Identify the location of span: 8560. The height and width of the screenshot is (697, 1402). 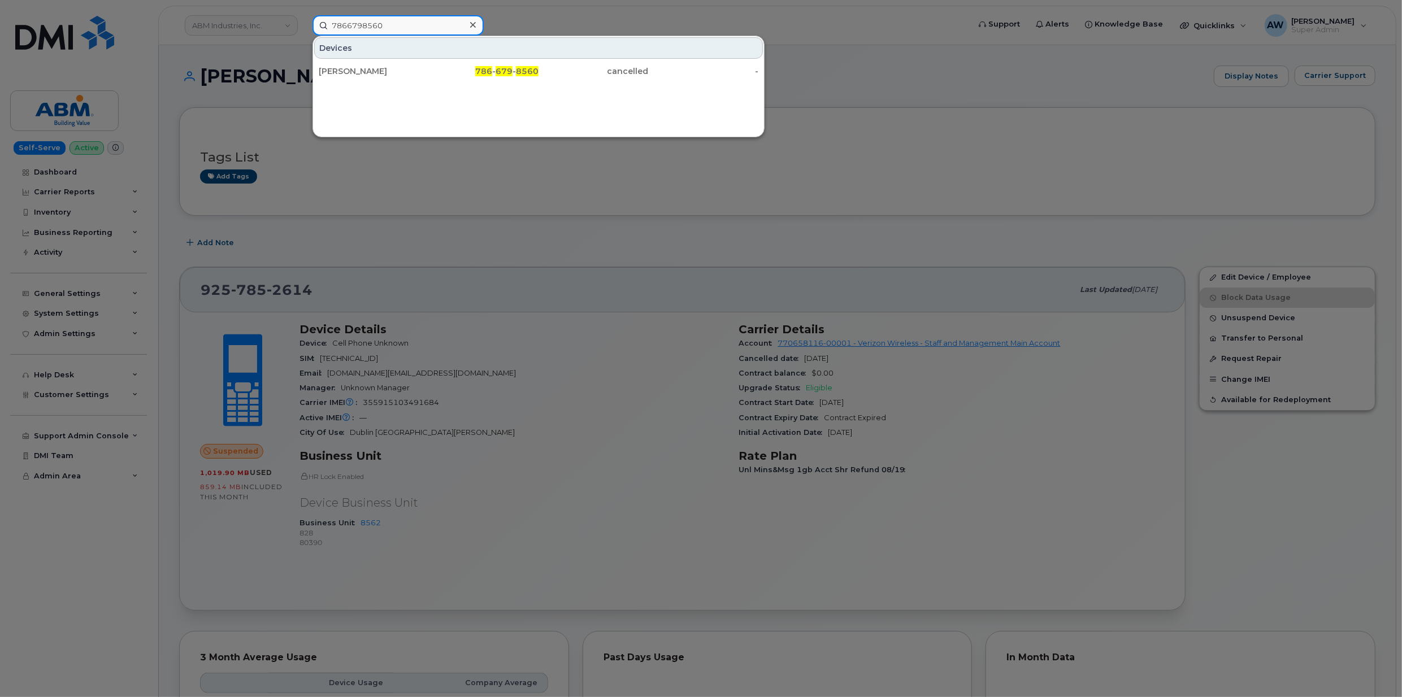
(527, 71).